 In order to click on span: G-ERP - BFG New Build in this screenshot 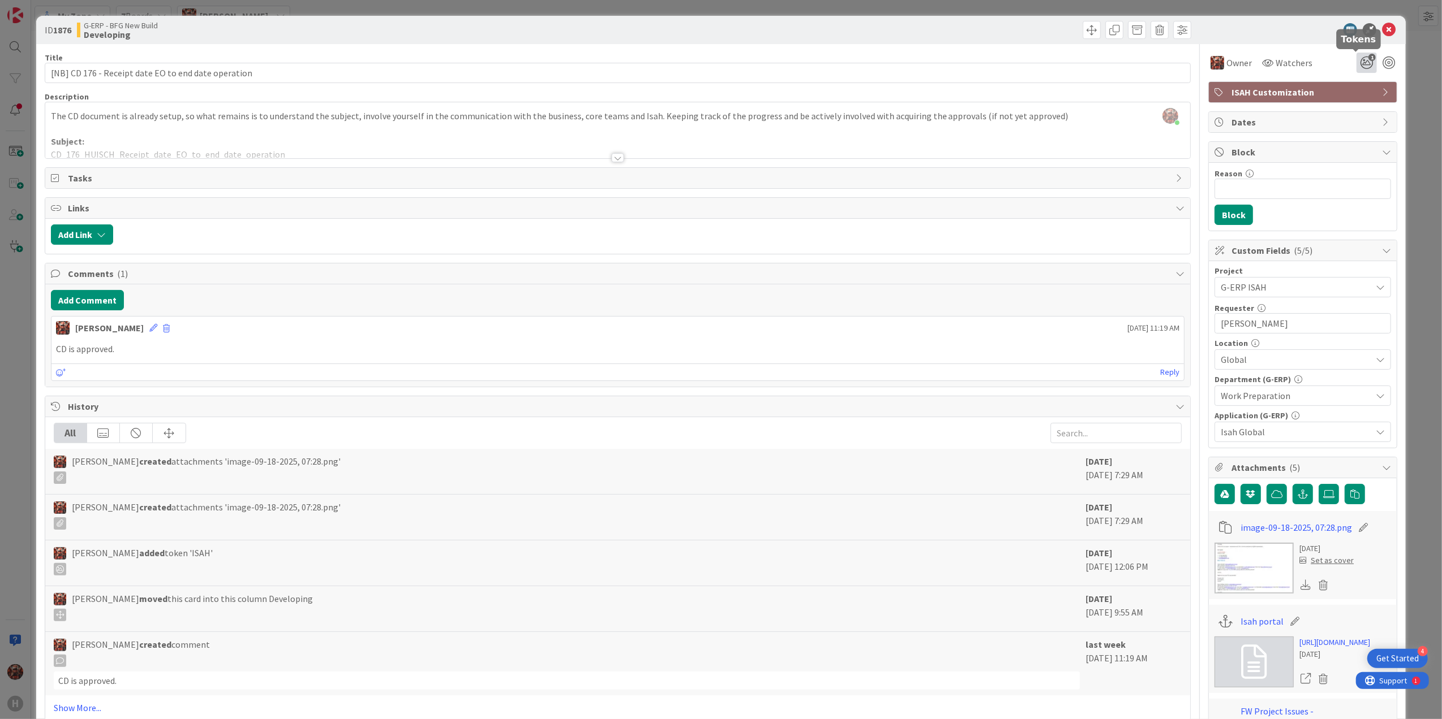, I will do `click(120, 25)`.